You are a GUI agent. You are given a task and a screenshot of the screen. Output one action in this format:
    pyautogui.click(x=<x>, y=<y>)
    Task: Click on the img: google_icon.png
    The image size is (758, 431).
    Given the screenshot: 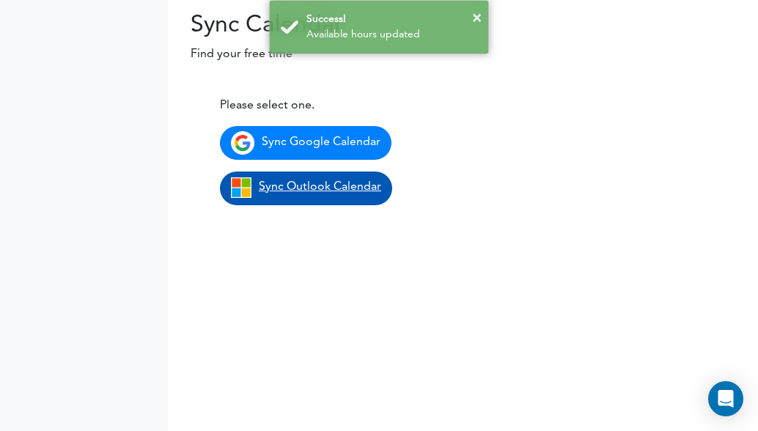 What is the action you would take?
    pyautogui.click(x=243, y=143)
    